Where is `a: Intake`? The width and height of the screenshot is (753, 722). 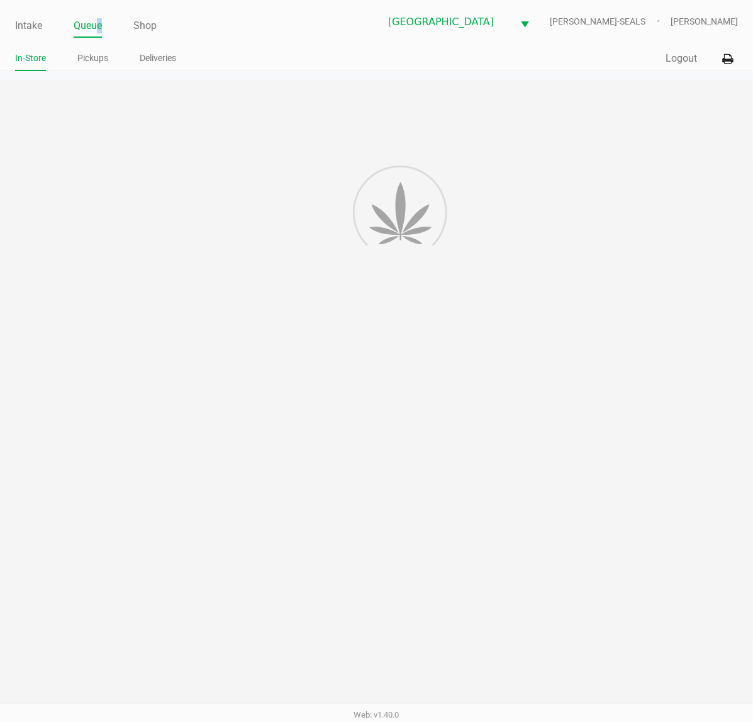
a: Intake is located at coordinates (28, 26).